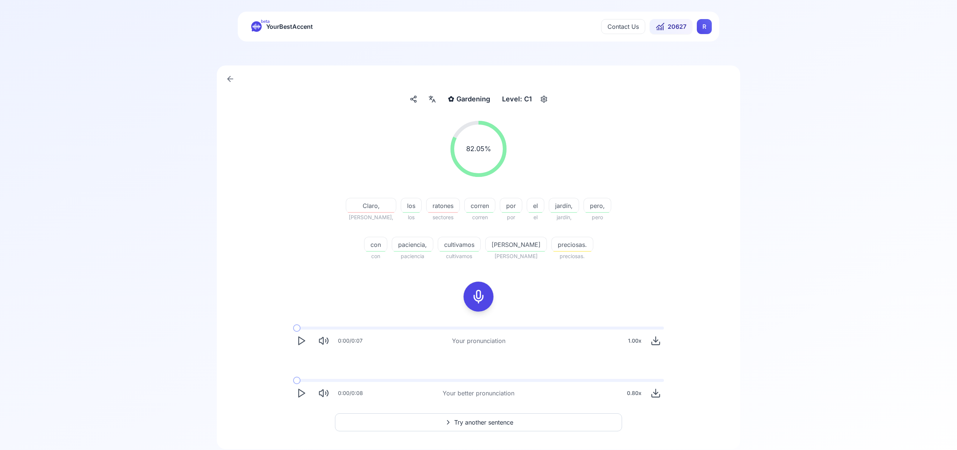  What do you see at coordinates (371, 206) in the screenshot?
I see `span: Claro,` at bounding box center [371, 206].